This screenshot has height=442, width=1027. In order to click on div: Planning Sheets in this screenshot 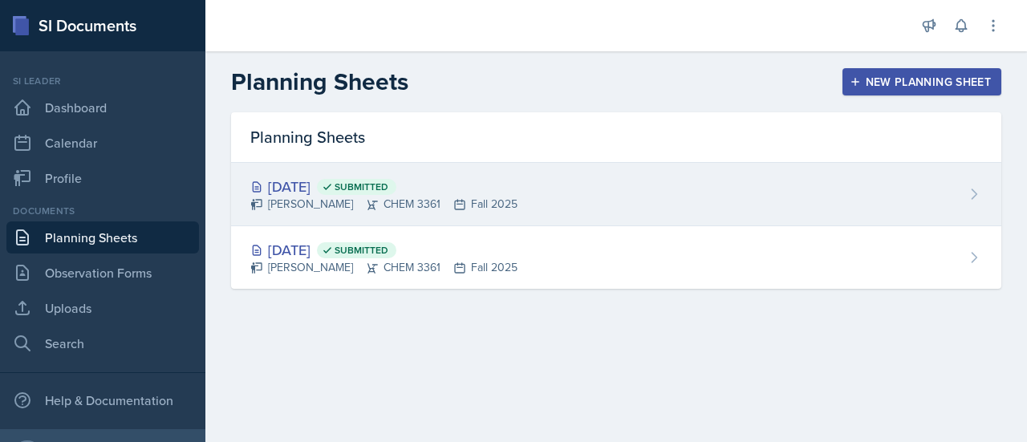, I will do `click(616, 137)`.